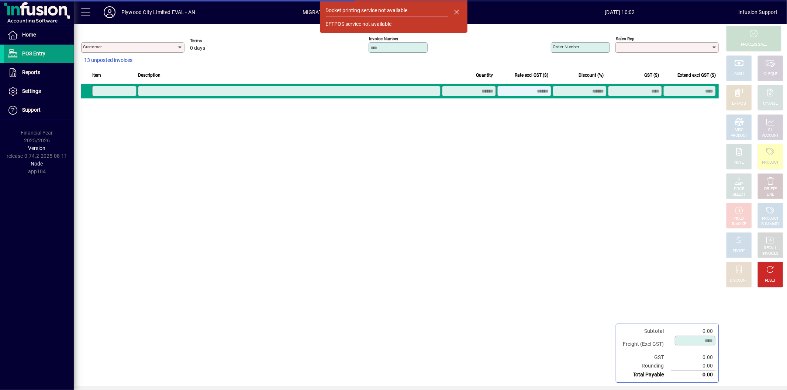  I want to click on div: LINE, so click(770, 195).